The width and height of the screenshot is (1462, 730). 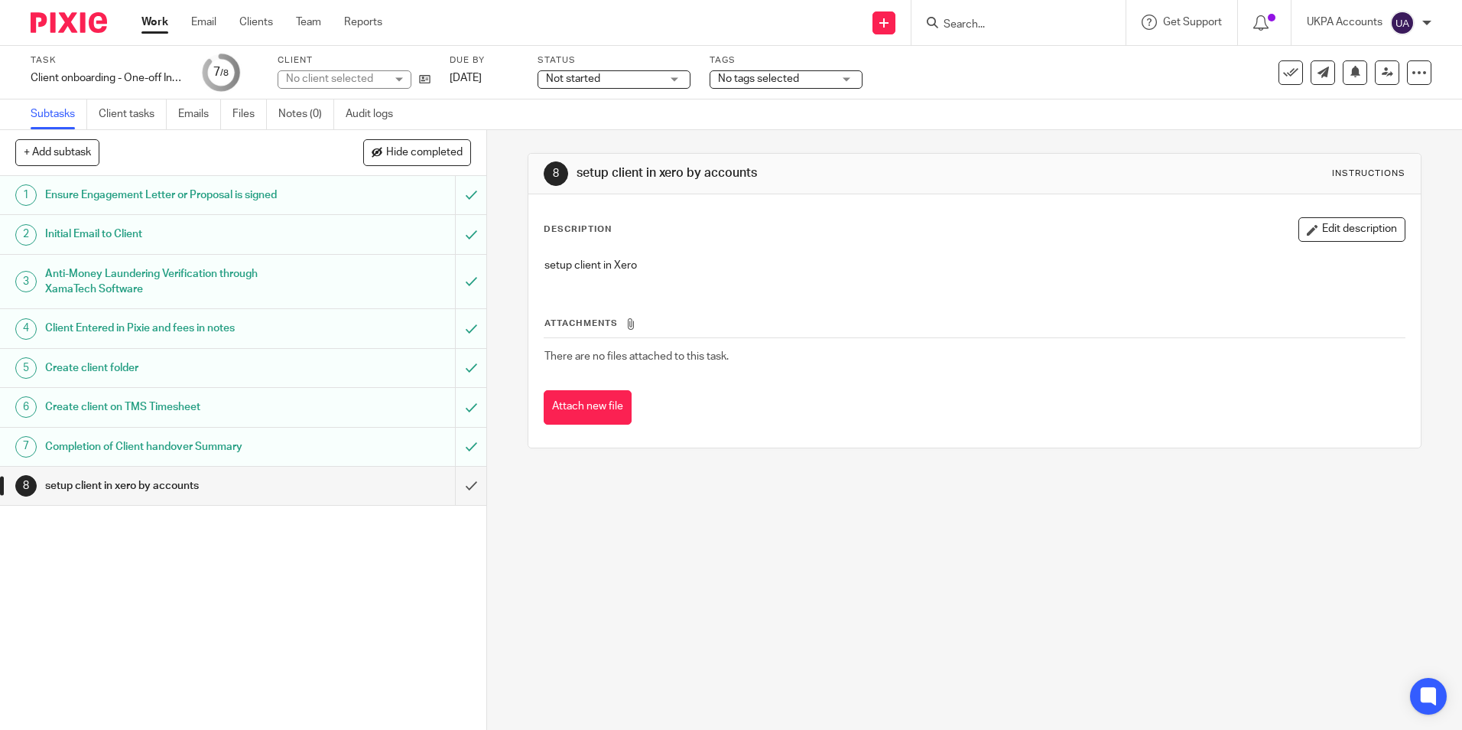 I want to click on button: Attach new file, so click(x=587, y=407).